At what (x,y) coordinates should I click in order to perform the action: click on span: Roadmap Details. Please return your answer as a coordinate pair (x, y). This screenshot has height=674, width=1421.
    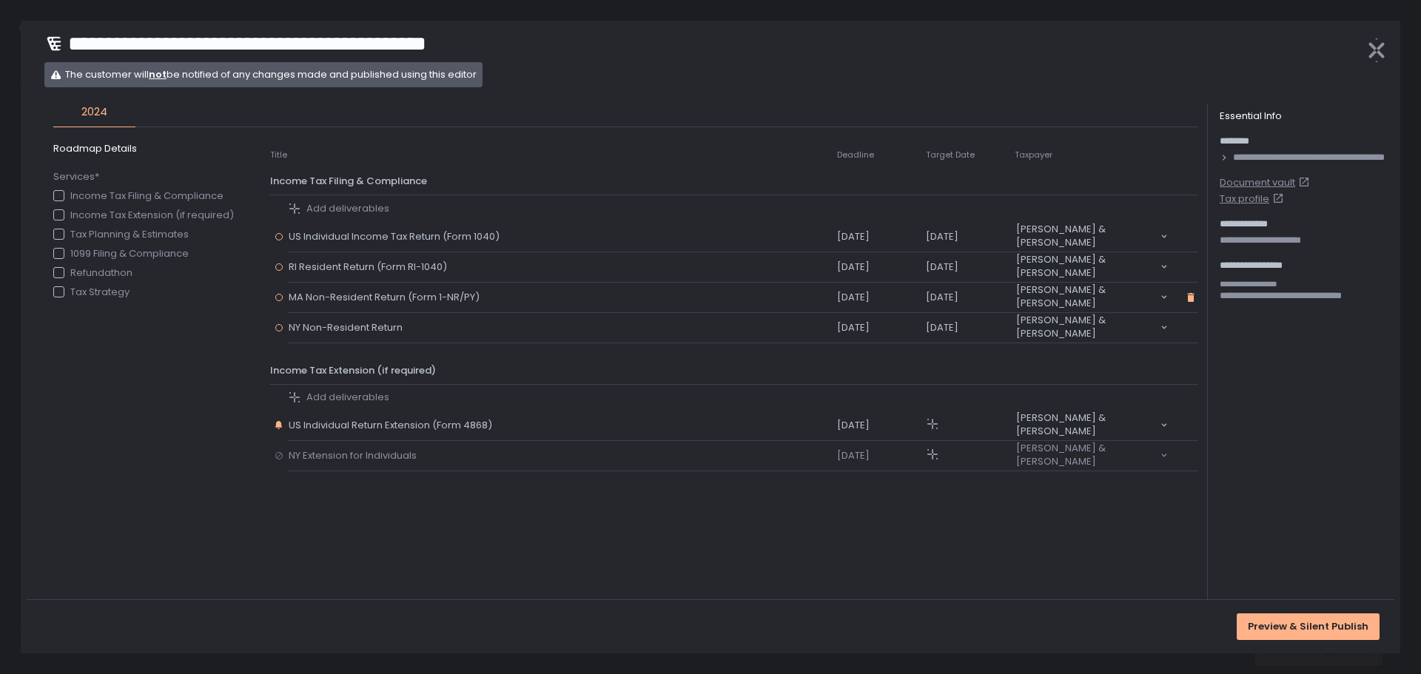
    Looking at the image, I should click on (147, 149).